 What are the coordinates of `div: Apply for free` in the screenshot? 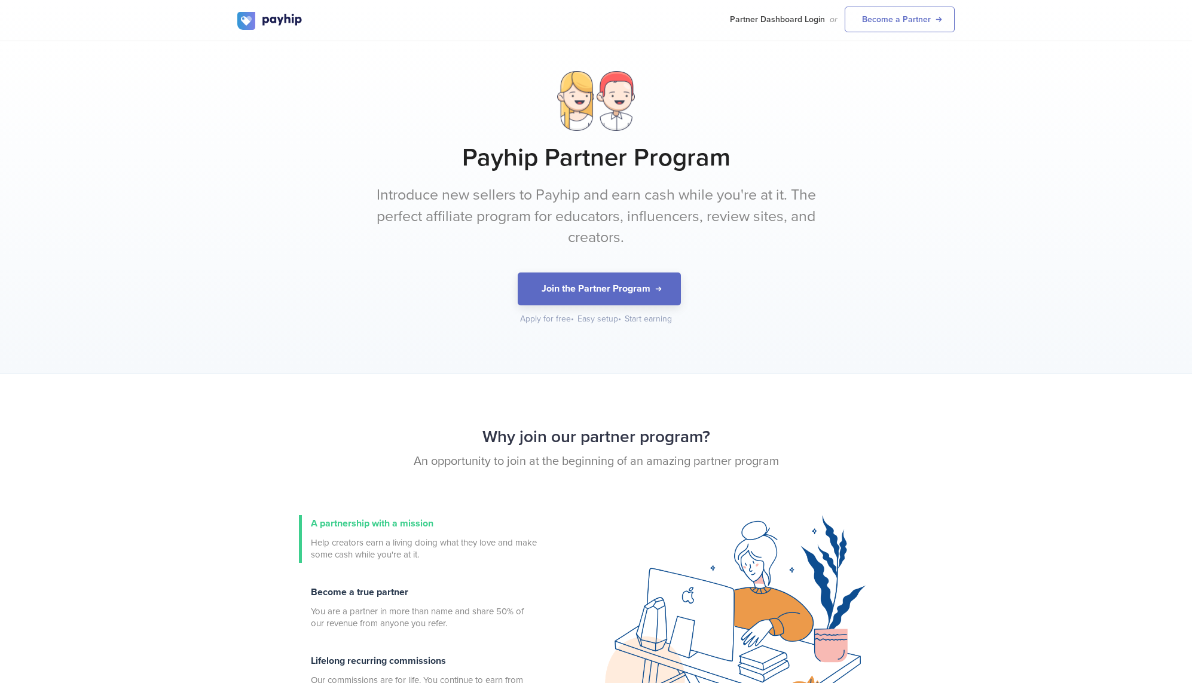 It's located at (547, 319).